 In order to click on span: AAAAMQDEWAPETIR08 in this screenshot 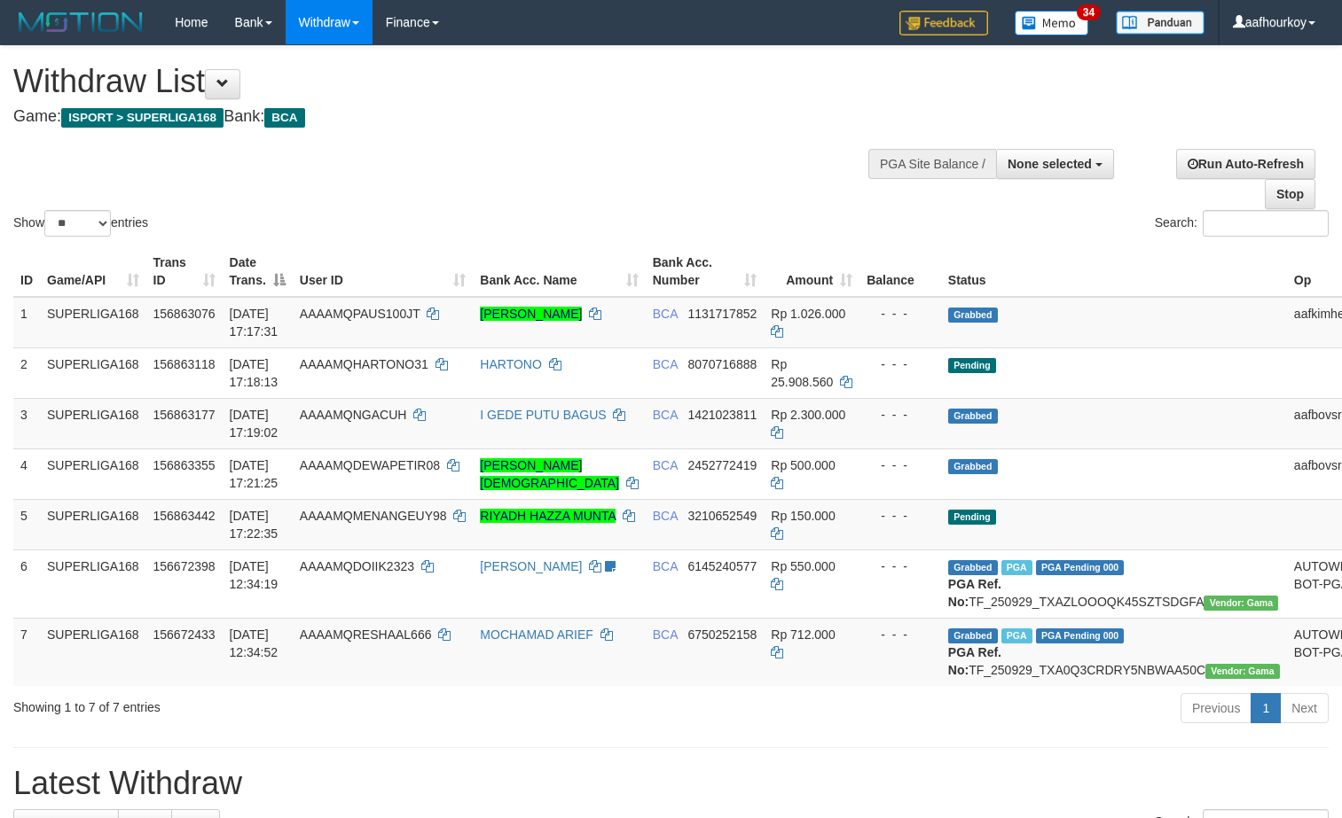, I will do `click(370, 465)`.